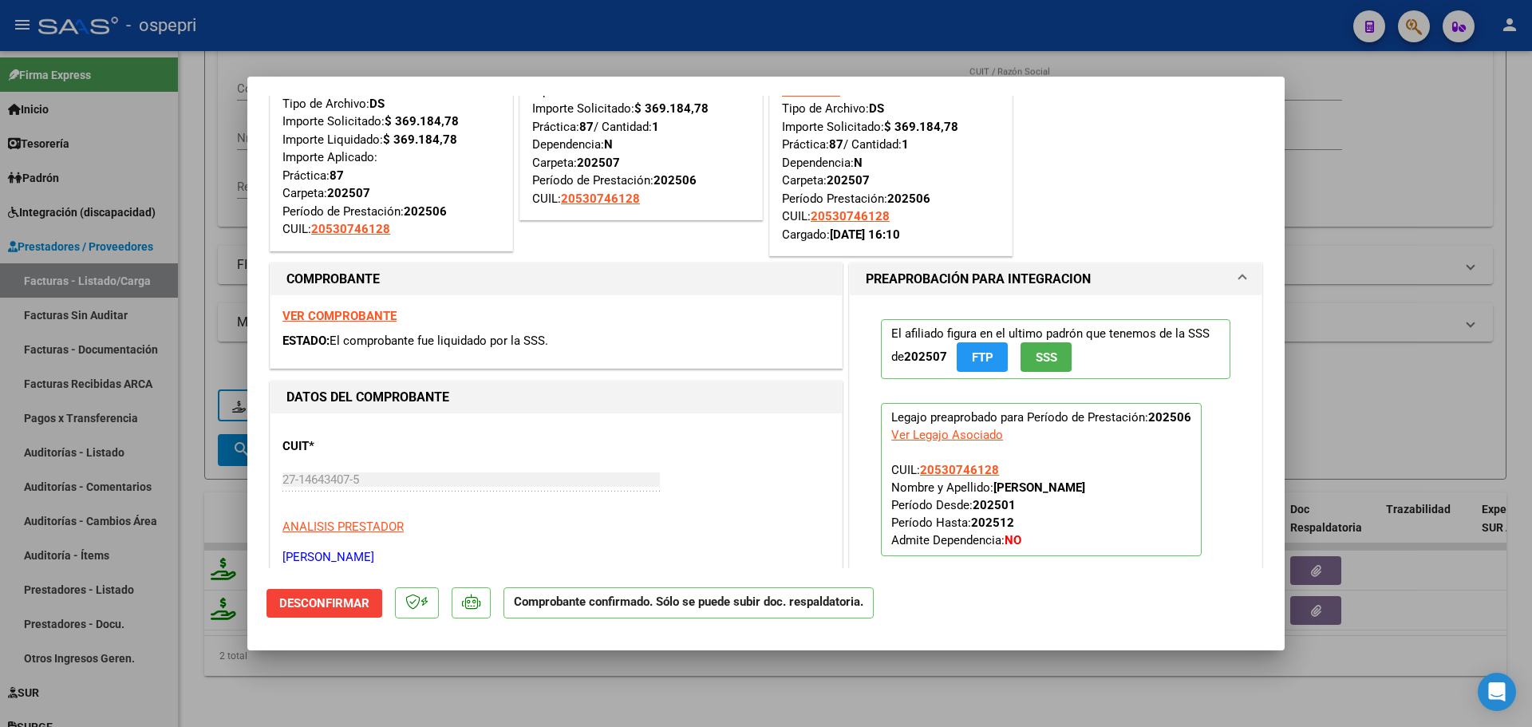 This screenshot has height=727, width=1532. I want to click on span: SSS, so click(1046, 357).